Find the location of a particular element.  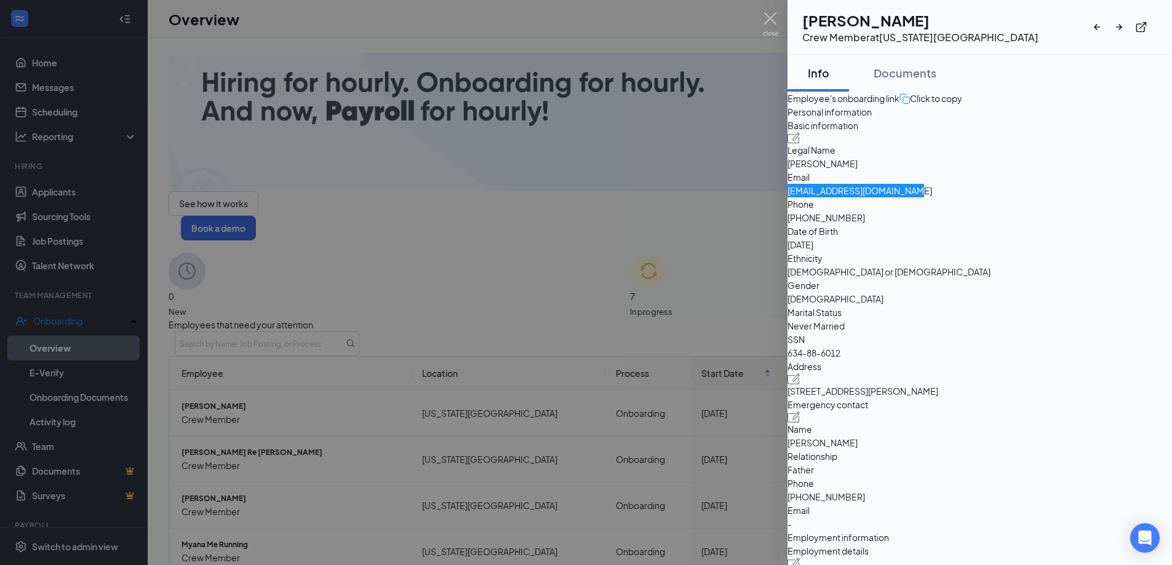

div: Open Intercom Messenger is located at coordinates (1145, 538).